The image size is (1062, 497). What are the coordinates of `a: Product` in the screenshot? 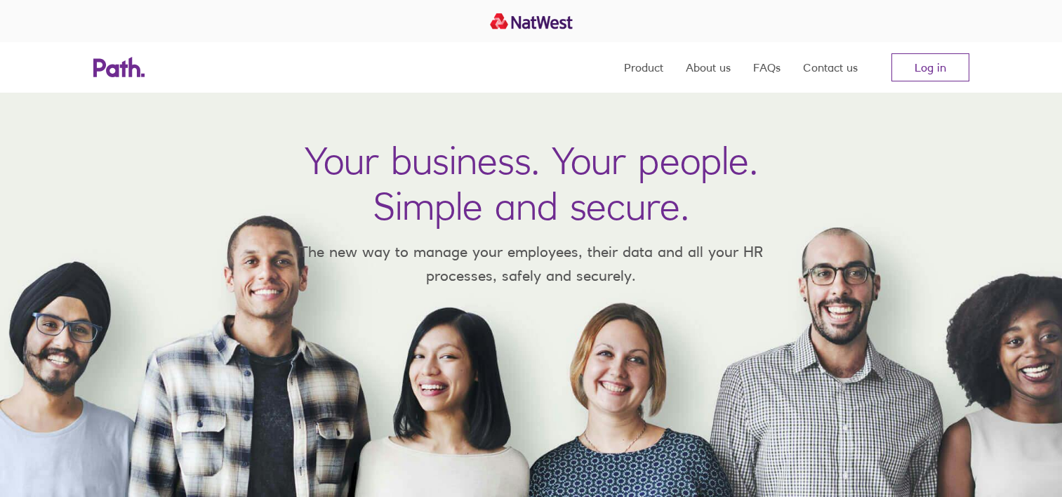 It's located at (644, 67).